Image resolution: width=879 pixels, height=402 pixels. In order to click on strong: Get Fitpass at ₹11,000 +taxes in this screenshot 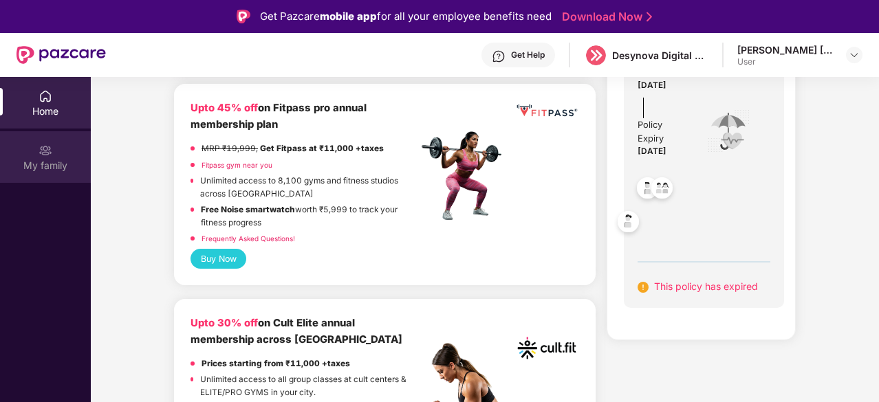, I will do `click(322, 148)`.